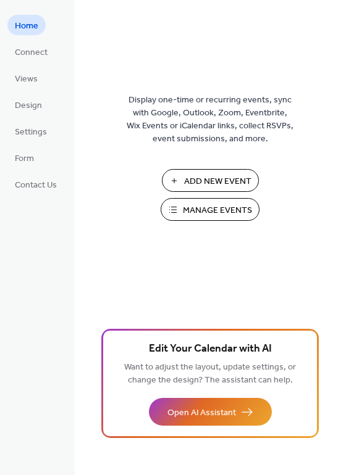  What do you see at coordinates (210, 374) in the screenshot?
I see `span: Want to adjust the layout, update settings, or change the design? The assistant can help.` at bounding box center [210, 374].